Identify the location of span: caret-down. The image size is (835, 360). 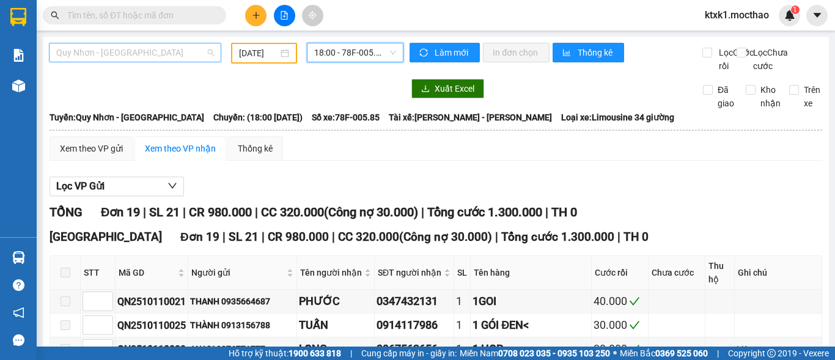
(818, 15).